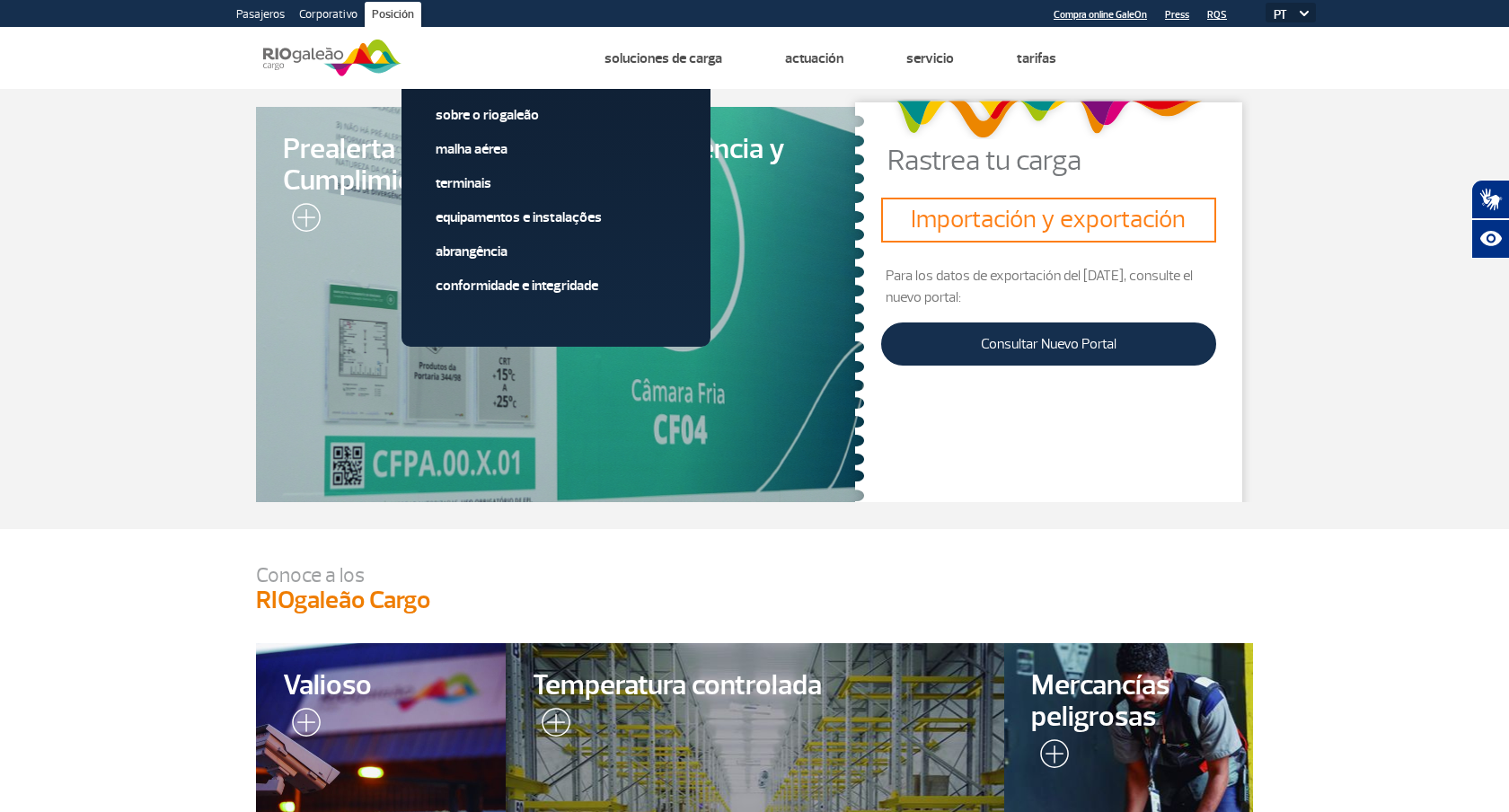  Describe the element at coordinates (327, 685) in the screenshot. I see `font: Valioso` at that location.